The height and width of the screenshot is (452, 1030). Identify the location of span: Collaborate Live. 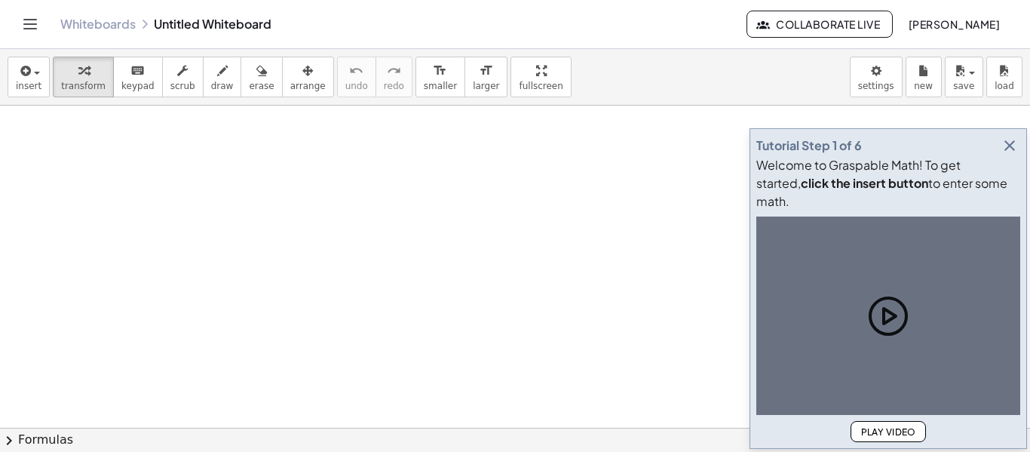
(820, 24).